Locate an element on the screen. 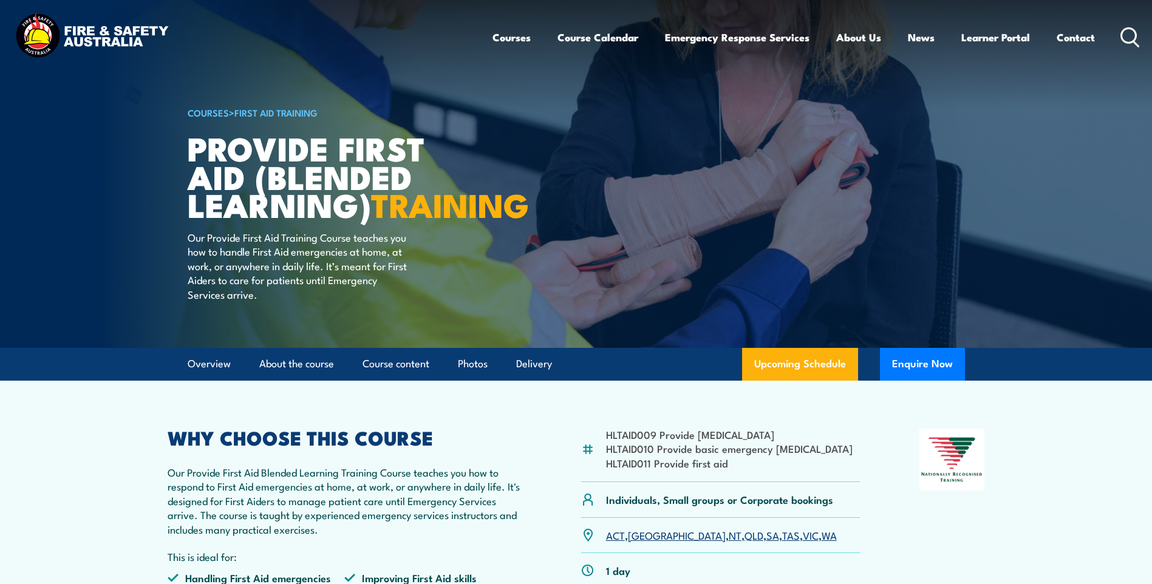  a: Overview is located at coordinates (209, 364).